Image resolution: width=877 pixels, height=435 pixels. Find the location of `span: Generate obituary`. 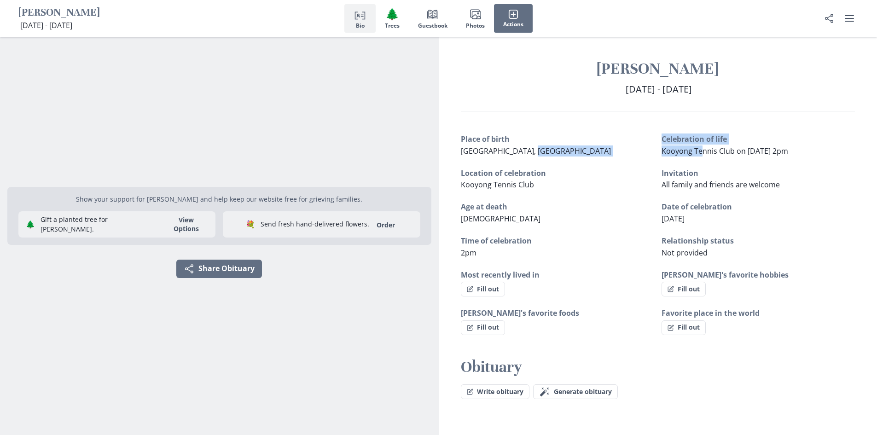

span: Generate obituary is located at coordinates (583, 392).